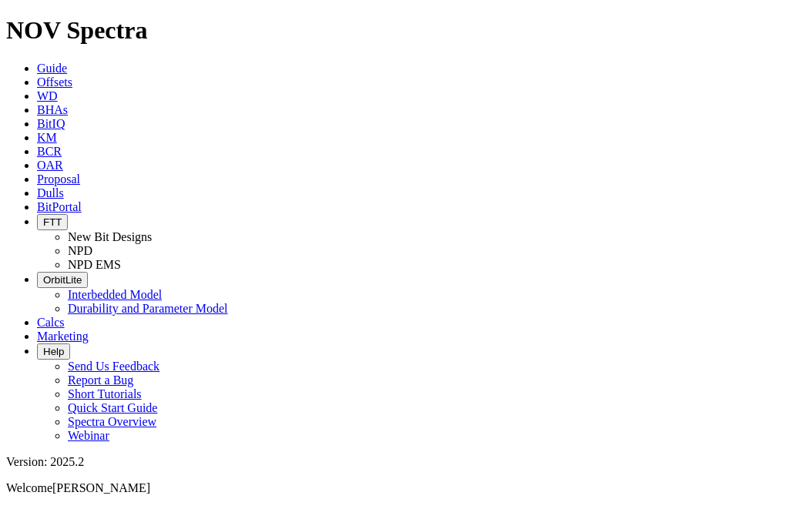 The width and height of the screenshot is (792, 509). I want to click on a: Quick Start Guide, so click(112, 408).